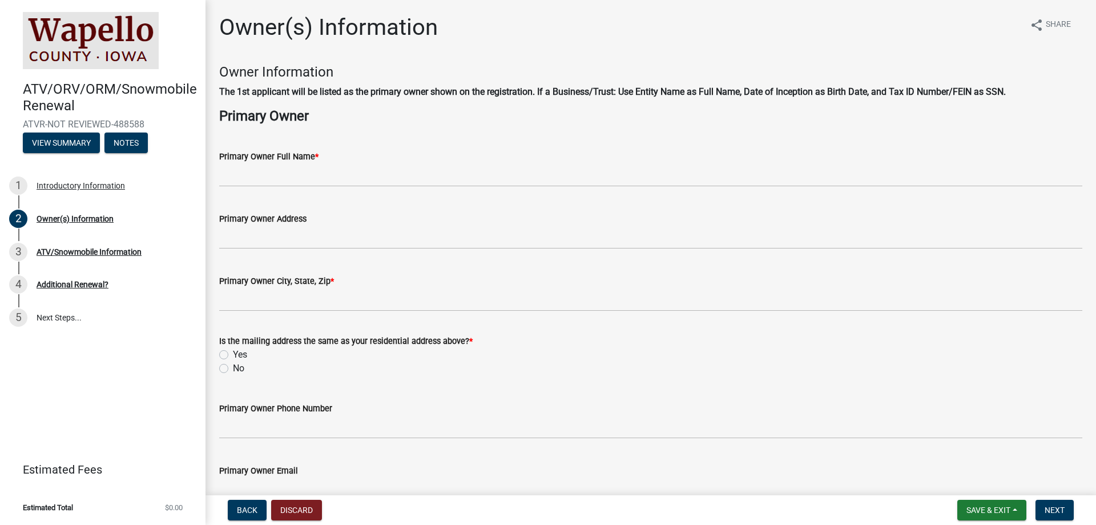 The image size is (1096, 525). What do you see at coordinates (992, 510) in the screenshot?
I see `button: Save & Exit` at bounding box center [992, 510].